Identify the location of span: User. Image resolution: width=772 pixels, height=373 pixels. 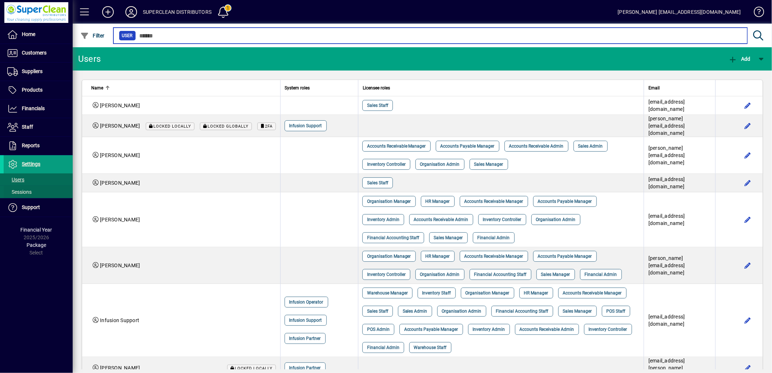
(127, 36).